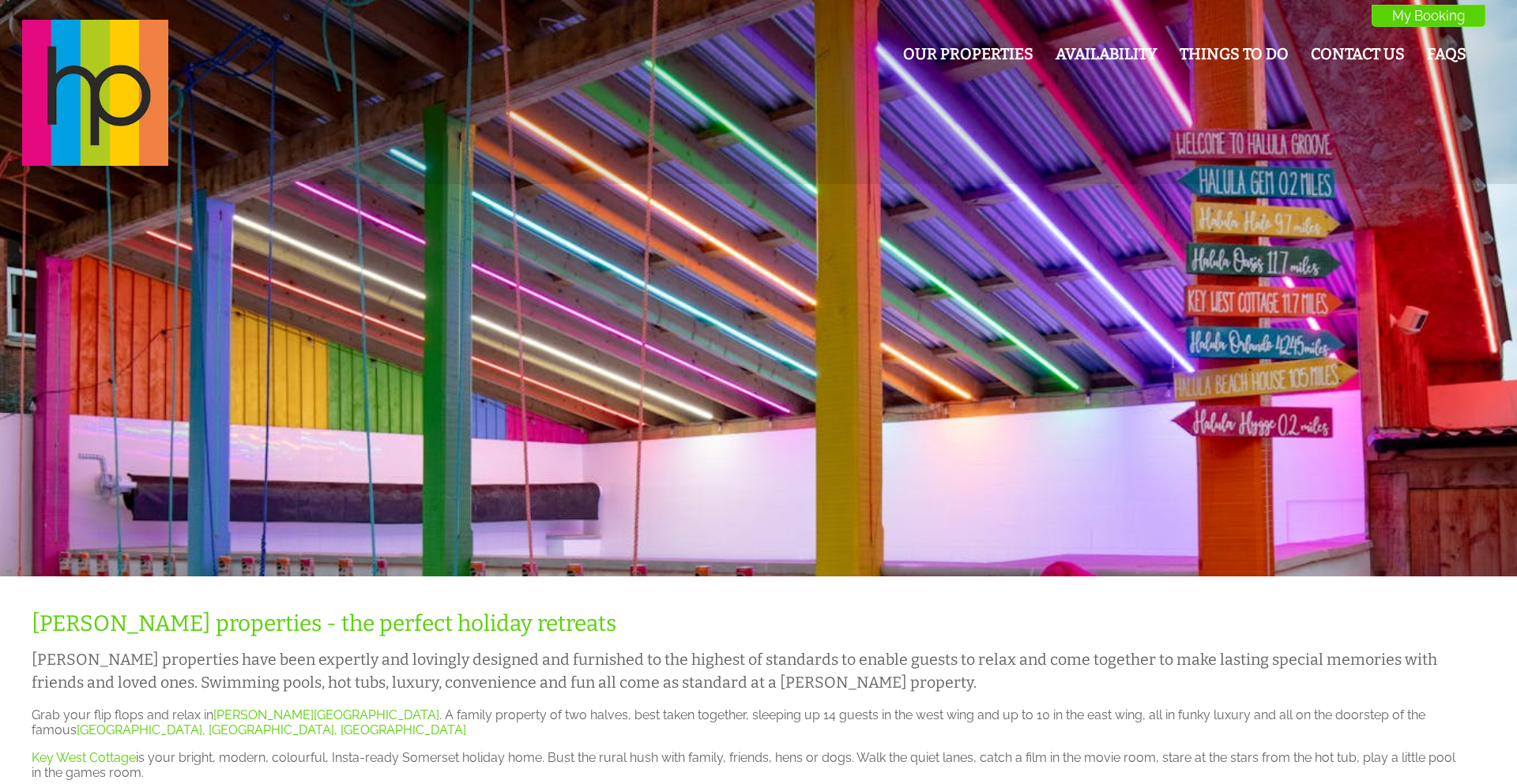 This screenshot has height=784, width=1517. I want to click on p: is your bright, modern, colourful, Insta-ready Somerset holiday home. Bust the rural hush with fa..., so click(749, 765).